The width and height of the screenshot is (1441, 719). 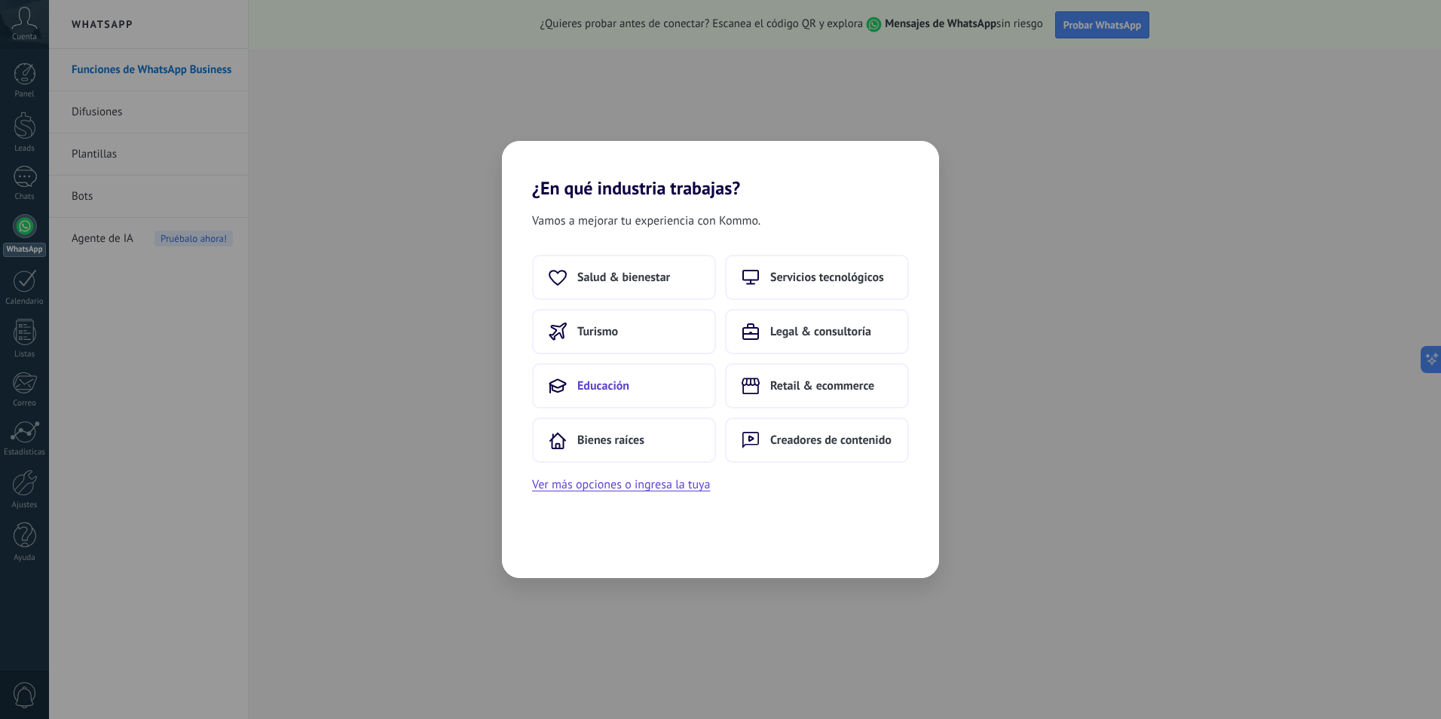 I want to click on span: Vamos a mejorar tu experiencia con Kommo., so click(x=646, y=221).